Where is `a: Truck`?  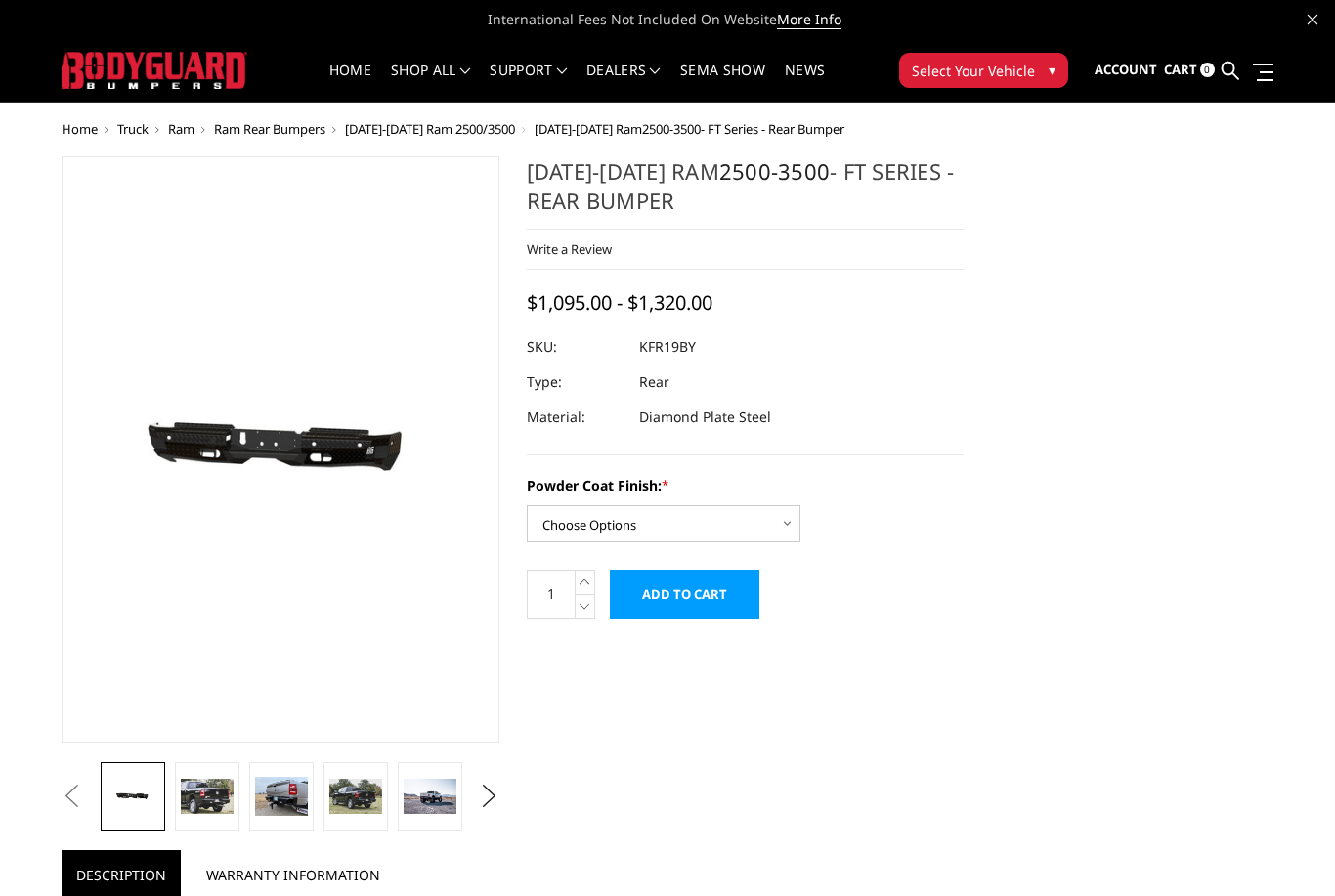 a: Truck is located at coordinates (133, 129).